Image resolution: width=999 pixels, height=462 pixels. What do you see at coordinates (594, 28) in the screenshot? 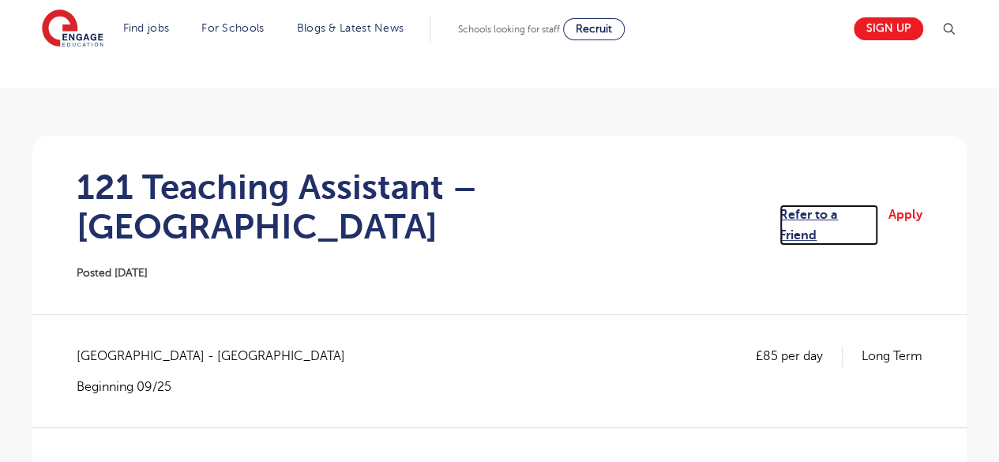
I see `span: Recruit` at bounding box center [594, 28].